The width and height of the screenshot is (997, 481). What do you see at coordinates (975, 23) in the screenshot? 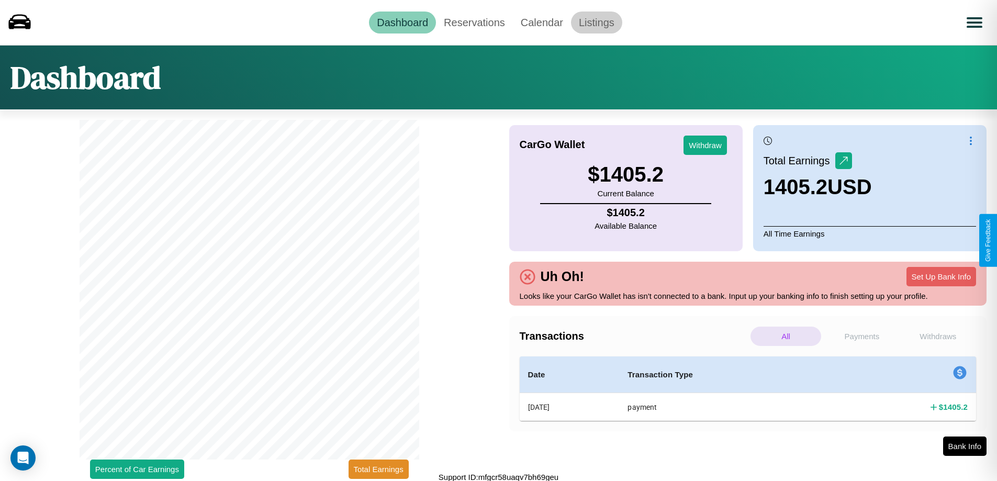
I see `button: Open menu` at bounding box center [975, 23].